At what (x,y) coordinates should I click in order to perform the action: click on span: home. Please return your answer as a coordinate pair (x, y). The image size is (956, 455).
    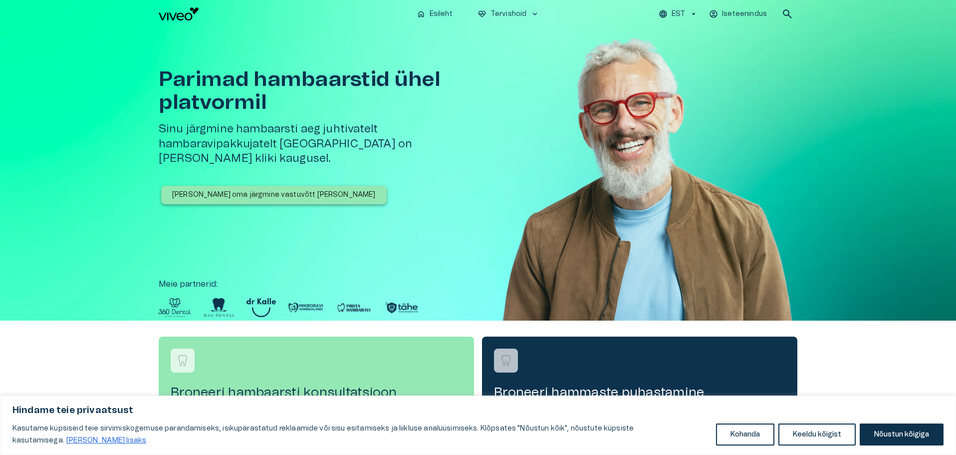
    Looking at the image, I should click on (421, 14).